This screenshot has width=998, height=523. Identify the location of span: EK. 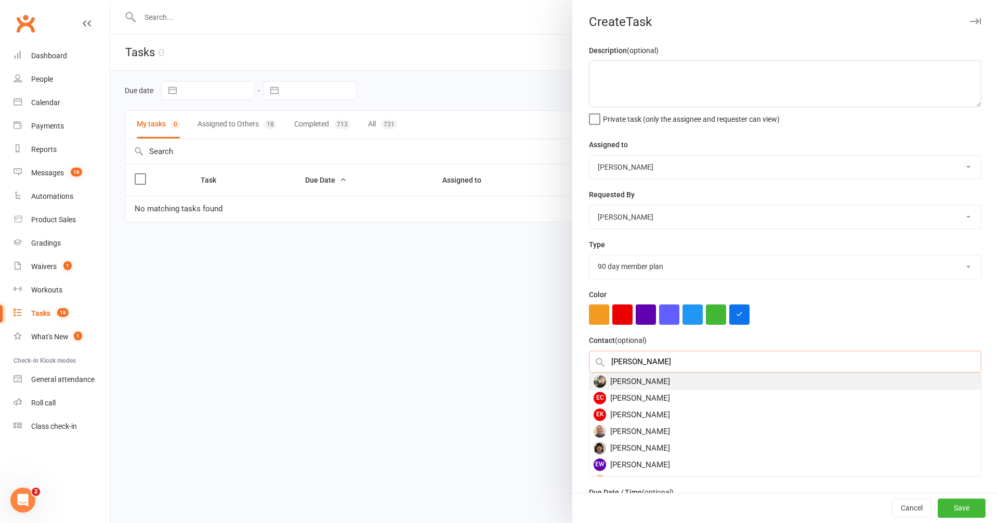
(600, 414).